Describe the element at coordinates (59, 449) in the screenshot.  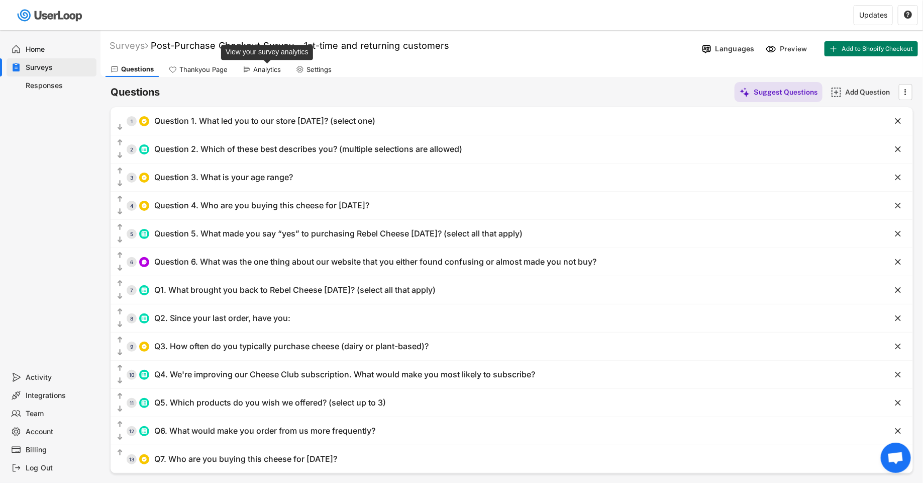
I see `div: Billing` at that location.